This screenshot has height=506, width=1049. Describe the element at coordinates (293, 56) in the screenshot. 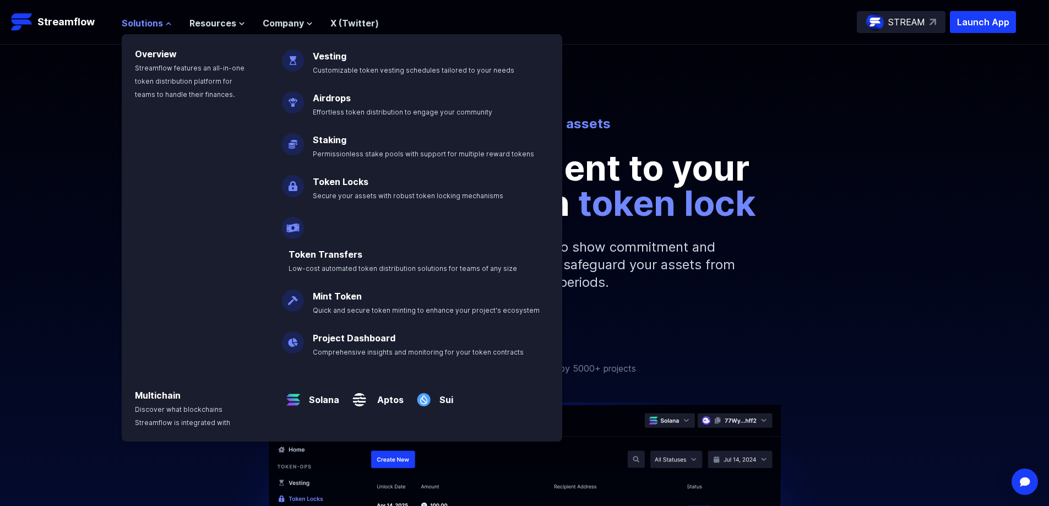

I see `img: Vesting` at that location.